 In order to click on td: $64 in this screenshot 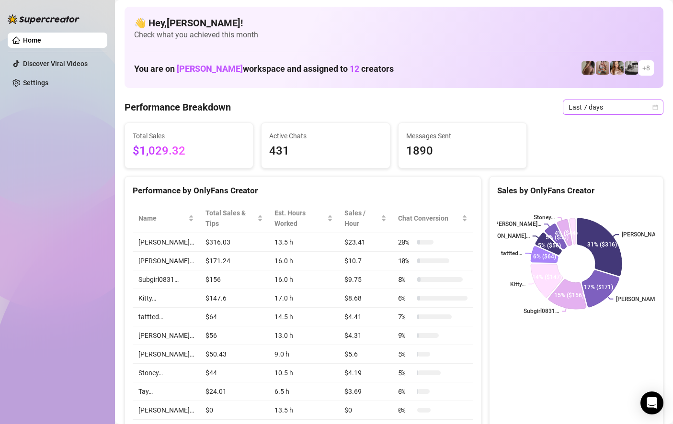, I will do `click(234, 317)`.